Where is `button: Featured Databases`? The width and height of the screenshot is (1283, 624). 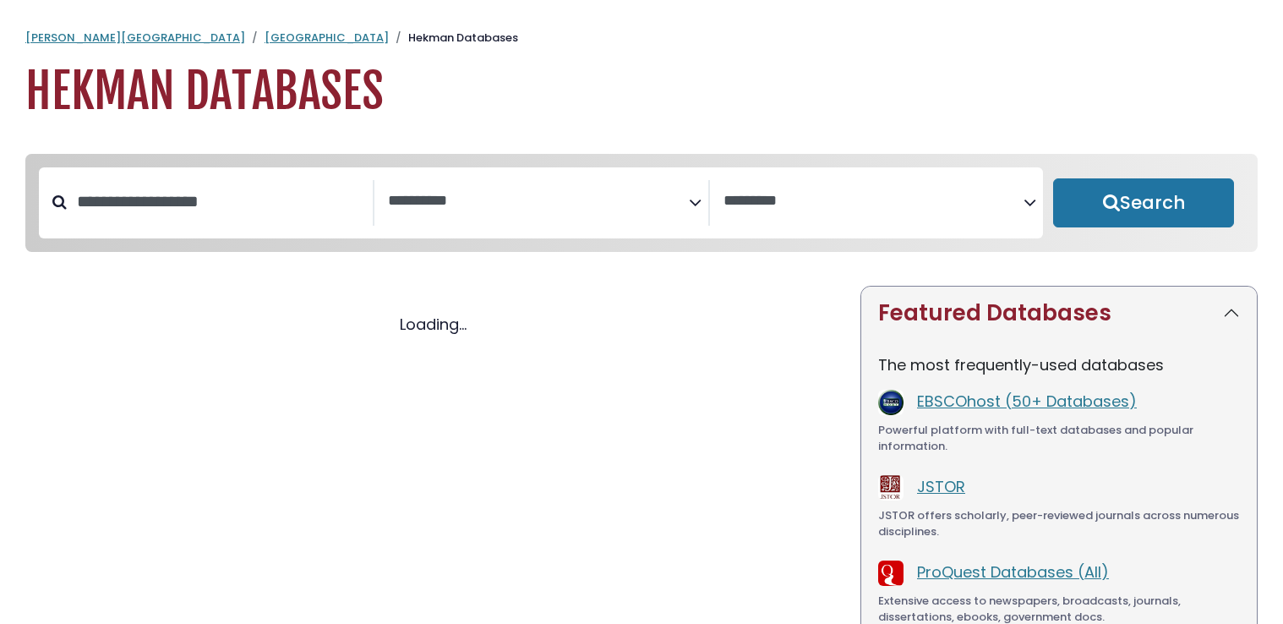 button: Featured Databases is located at coordinates (1059, 313).